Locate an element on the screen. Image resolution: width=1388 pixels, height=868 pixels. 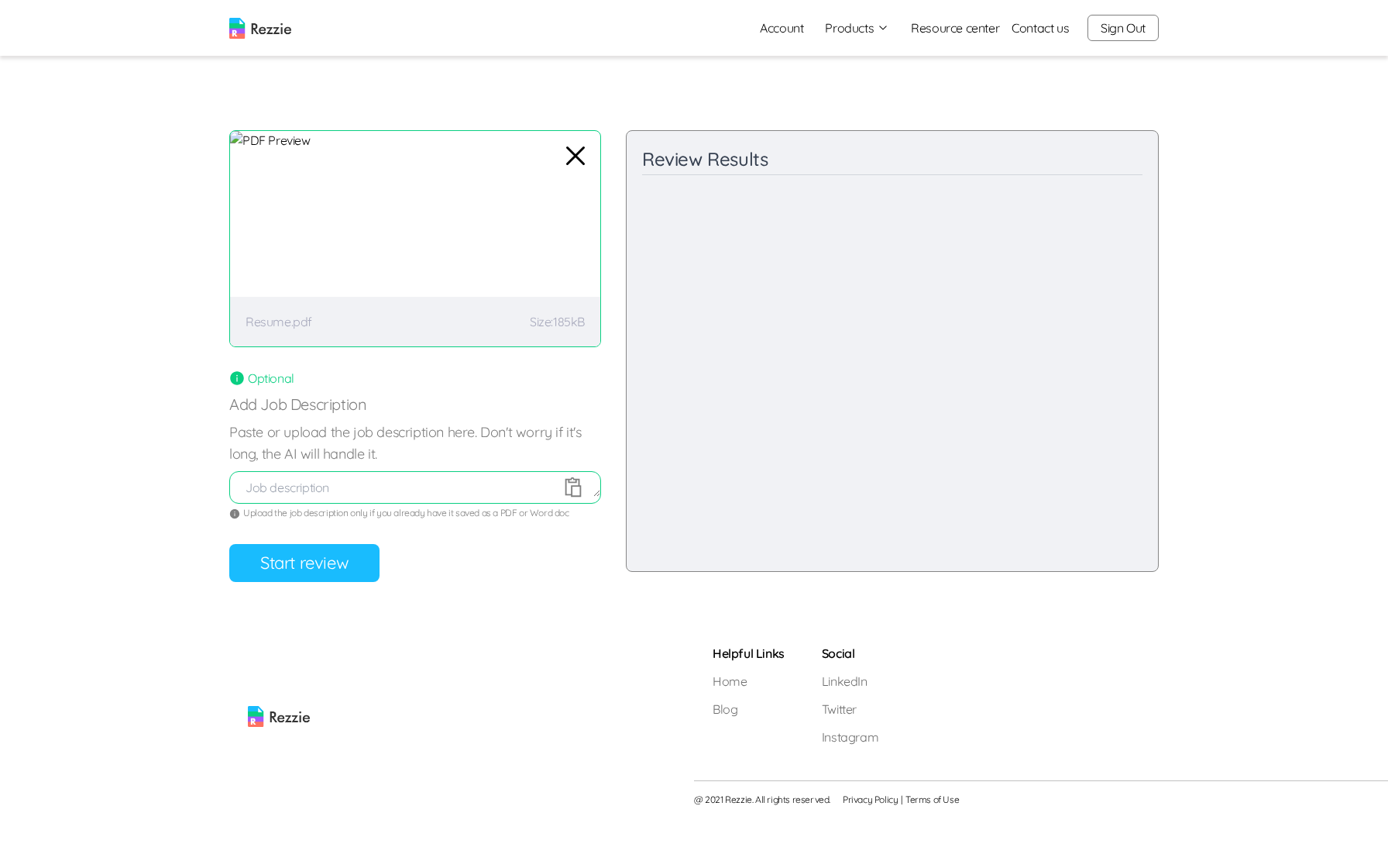
button: Sign Out is located at coordinates (1124, 28).